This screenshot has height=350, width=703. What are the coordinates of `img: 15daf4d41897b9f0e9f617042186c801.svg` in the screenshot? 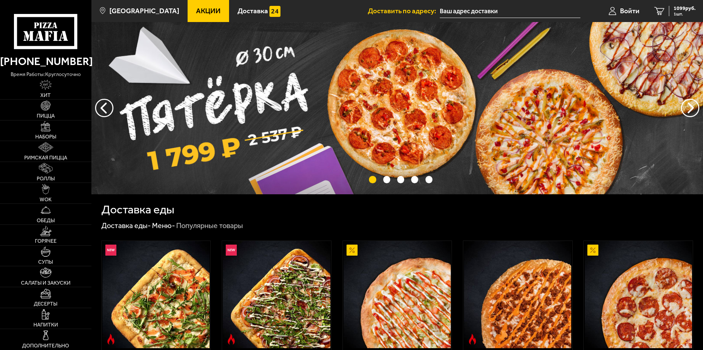 It's located at (275, 11).